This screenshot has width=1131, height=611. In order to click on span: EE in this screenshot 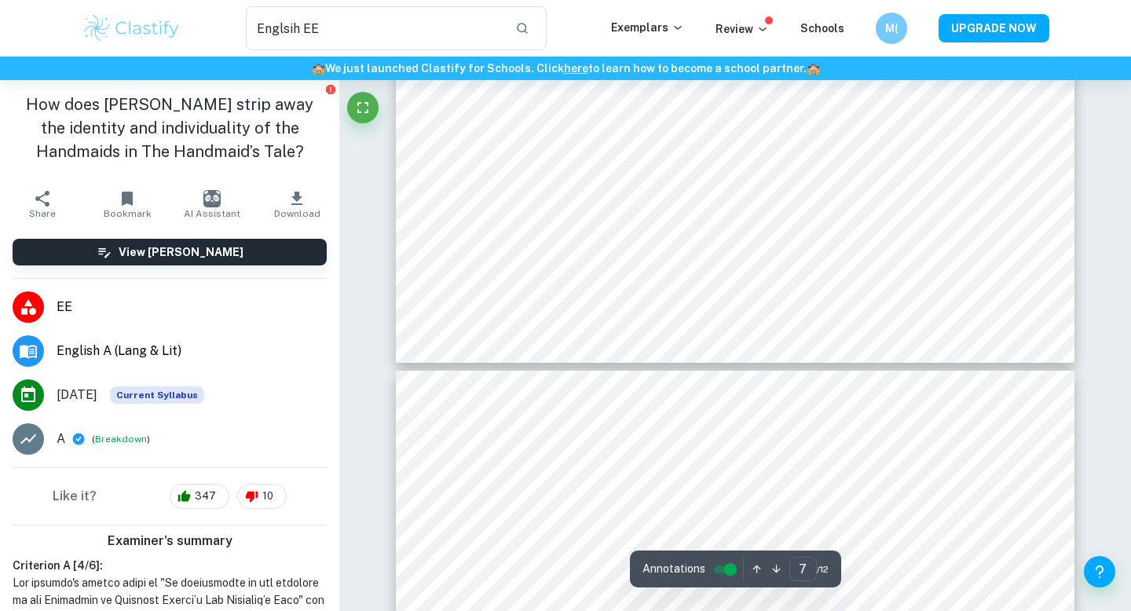, I will do `click(192, 307)`.